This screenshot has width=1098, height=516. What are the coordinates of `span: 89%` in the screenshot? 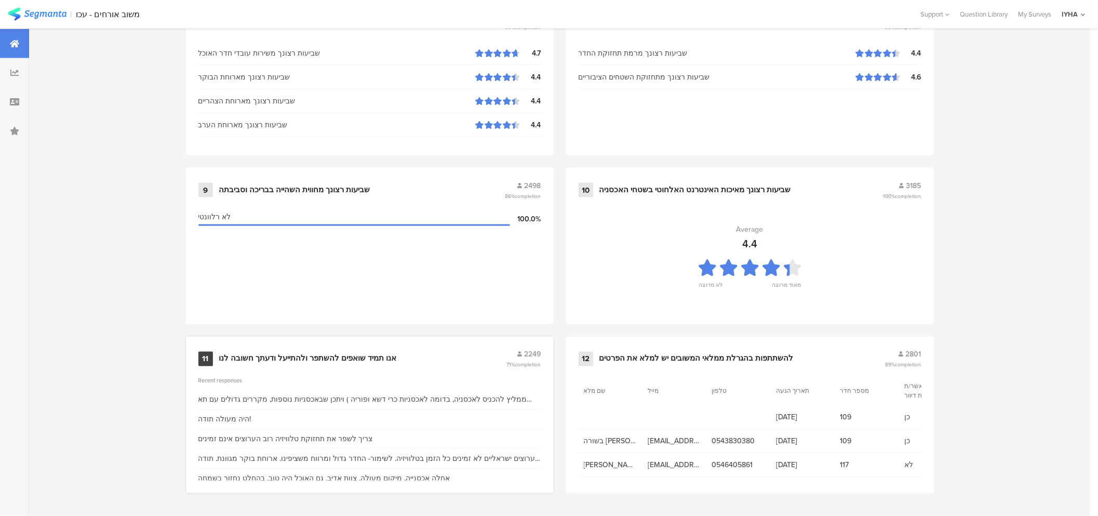 It's located at (903, 364).